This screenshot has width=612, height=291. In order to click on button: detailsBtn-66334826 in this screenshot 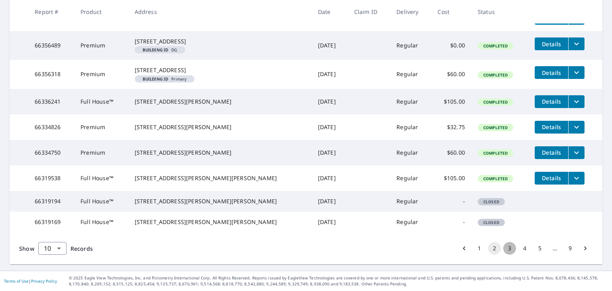, I will do `click(551, 127)`.